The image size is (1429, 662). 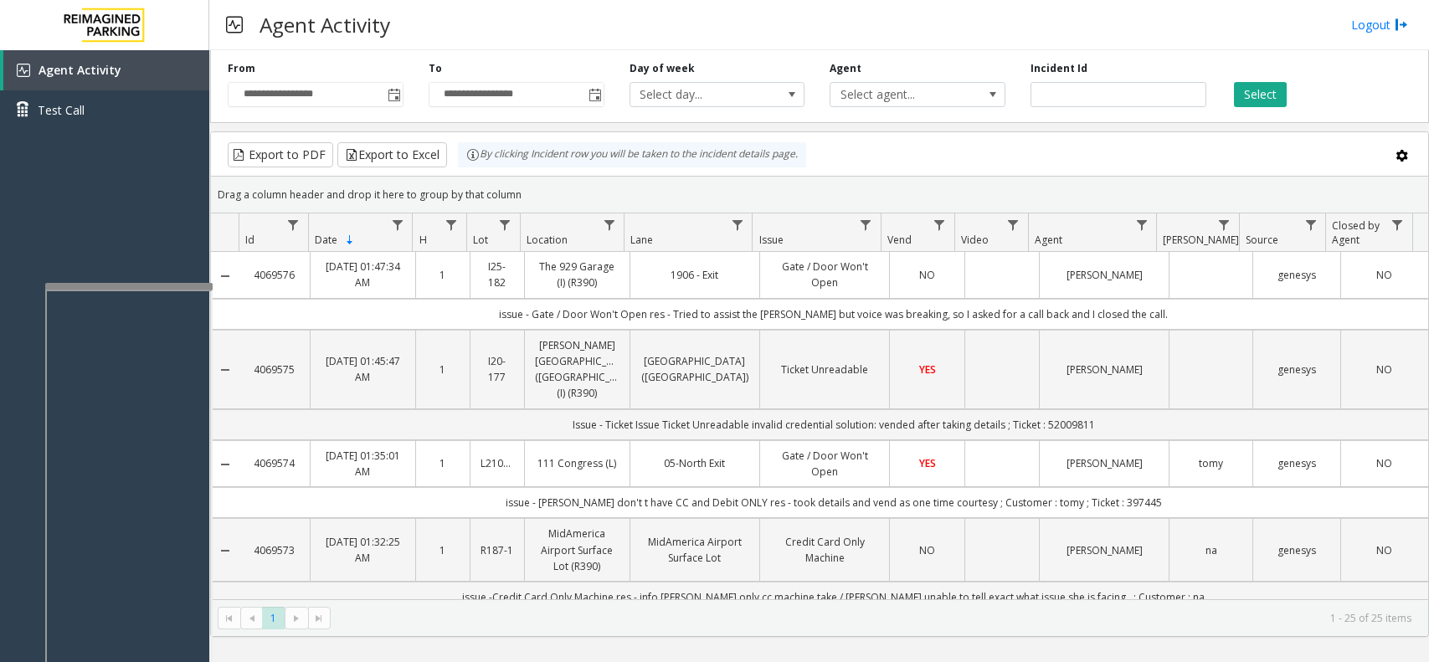 I want to click on a: 1906 - Exit, so click(x=695, y=275).